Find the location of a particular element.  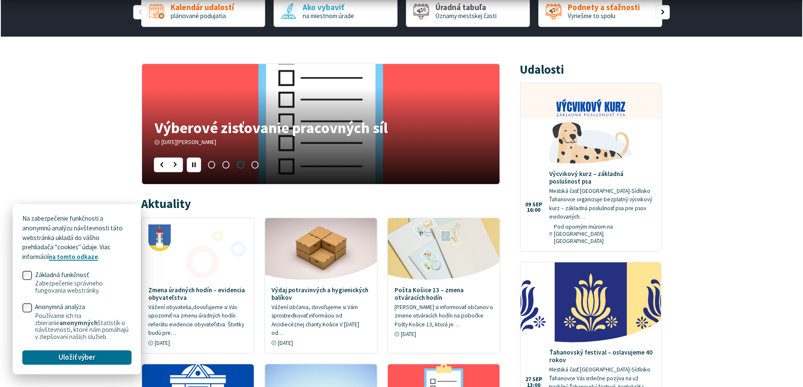

h3: Aktuality is located at coordinates (166, 204).